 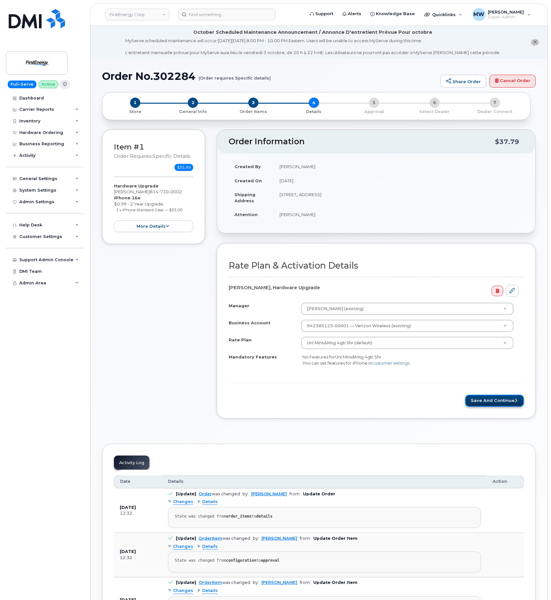 What do you see at coordinates (239, 516) in the screenshot?
I see `strong: order_items` at bounding box center [239, 516].